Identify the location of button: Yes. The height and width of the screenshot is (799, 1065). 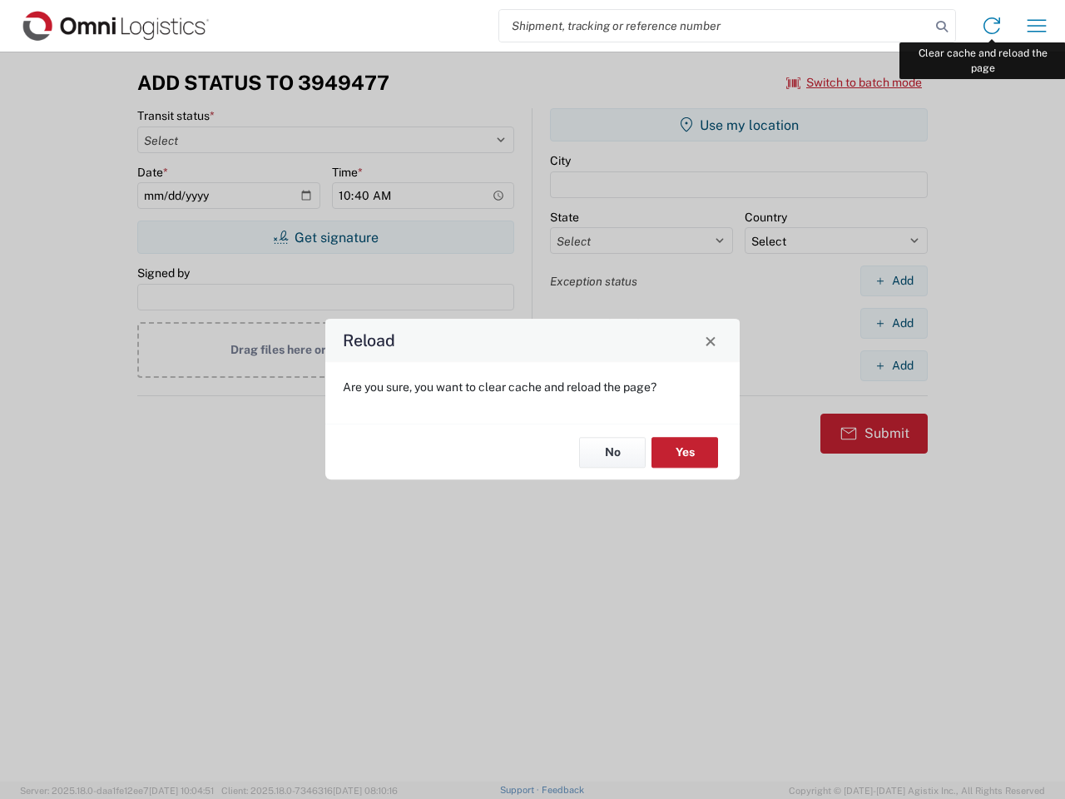
(685, 452).